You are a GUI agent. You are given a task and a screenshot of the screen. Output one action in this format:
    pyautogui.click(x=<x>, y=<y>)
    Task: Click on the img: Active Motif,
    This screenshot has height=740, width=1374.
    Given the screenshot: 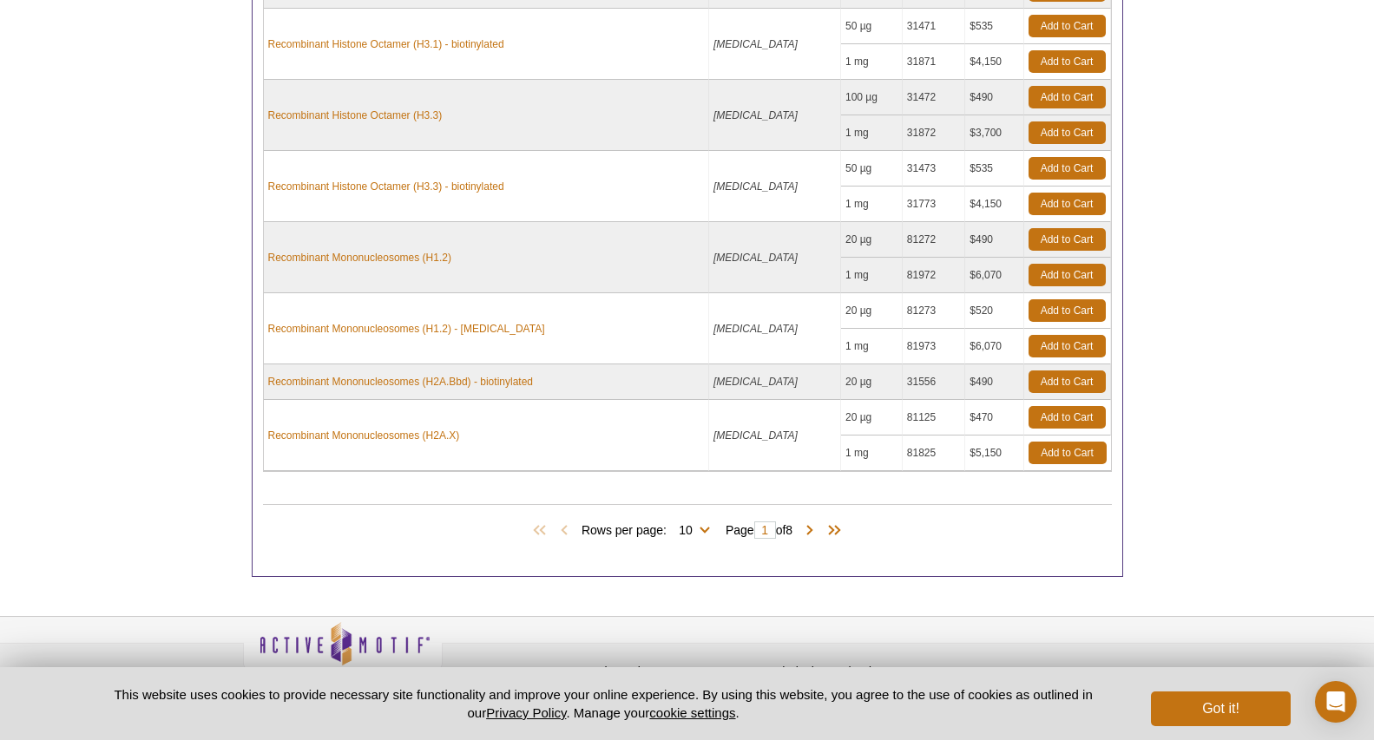 What is the action you would take?
    pyautogui.click(x=343, y=652)
    